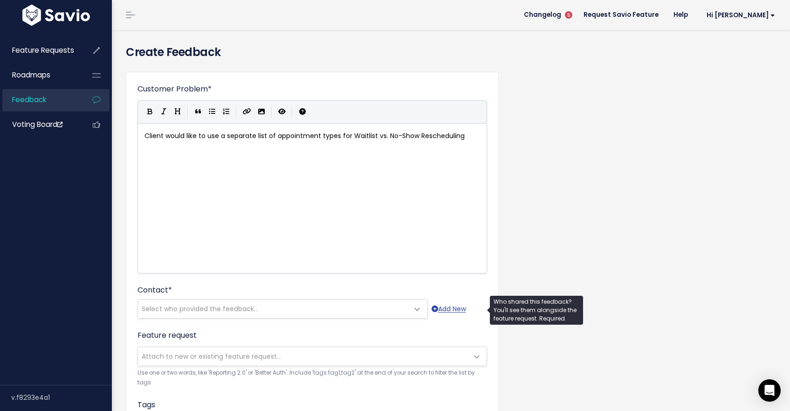  Describe the element at coordinates (164, 112) in the screenshot. I see `button: Italic` at that location.